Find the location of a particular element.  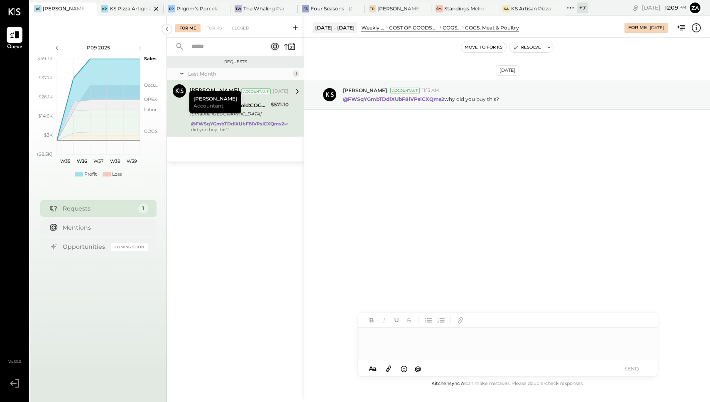

div: Weekly P&L is located at coordinates (373, 27).